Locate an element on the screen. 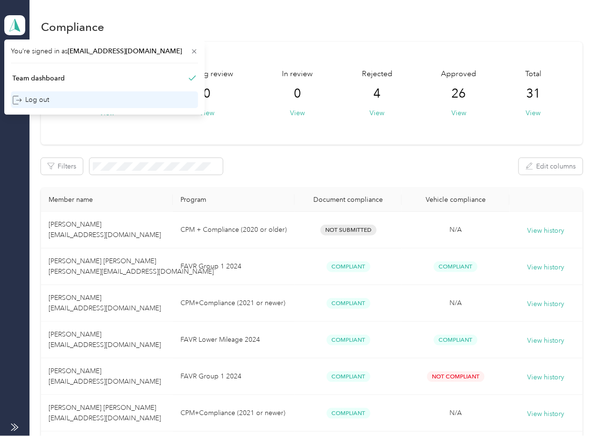  span: Not Compliant is located at coordinates (456, 377).